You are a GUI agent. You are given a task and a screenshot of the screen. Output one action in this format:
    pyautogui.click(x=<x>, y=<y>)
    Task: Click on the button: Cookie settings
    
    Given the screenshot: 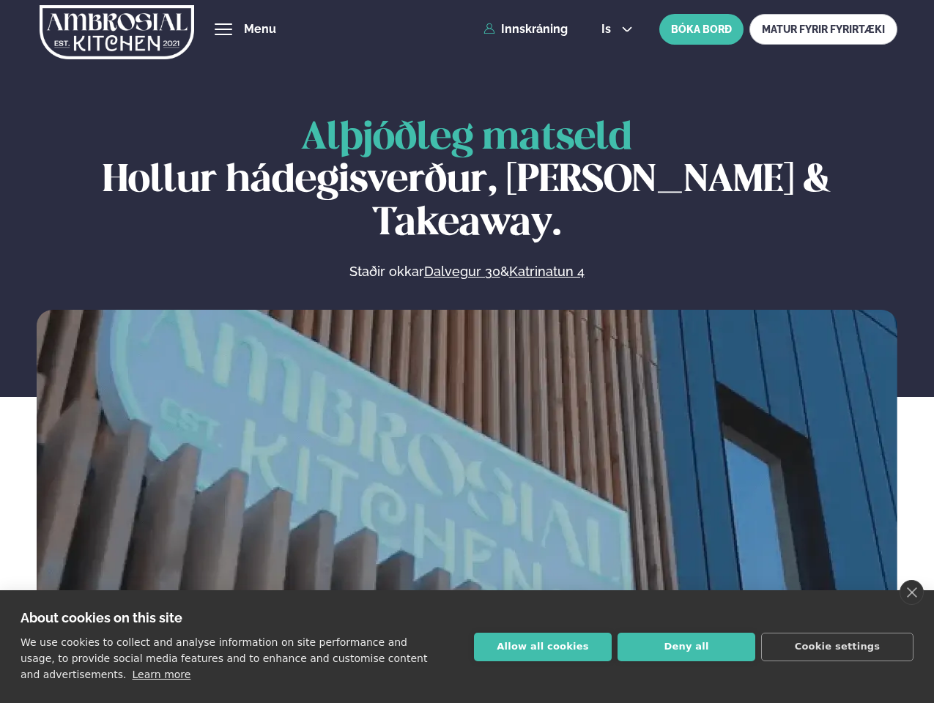 What is the action you would take?
    pyautogui.click(x=837, y=647)
    